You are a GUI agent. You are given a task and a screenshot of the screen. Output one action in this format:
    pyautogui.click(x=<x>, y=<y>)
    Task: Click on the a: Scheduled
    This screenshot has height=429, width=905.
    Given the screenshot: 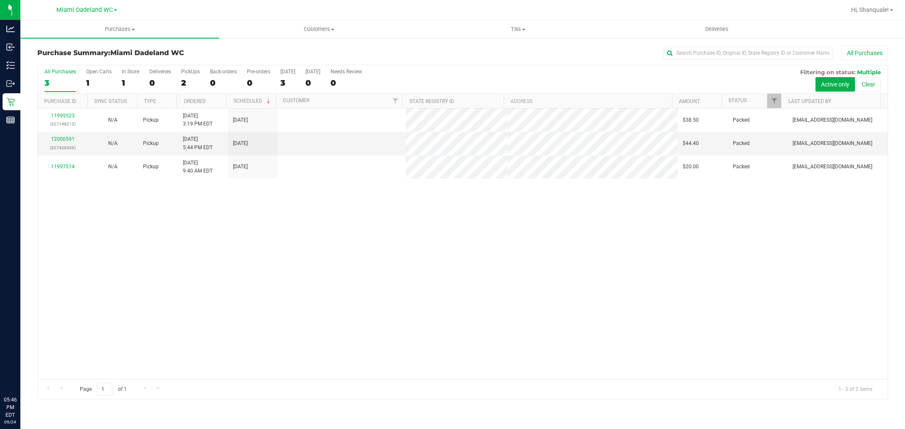 What is the action you would take?
    pyautogui.click(x=252, y=101)
    